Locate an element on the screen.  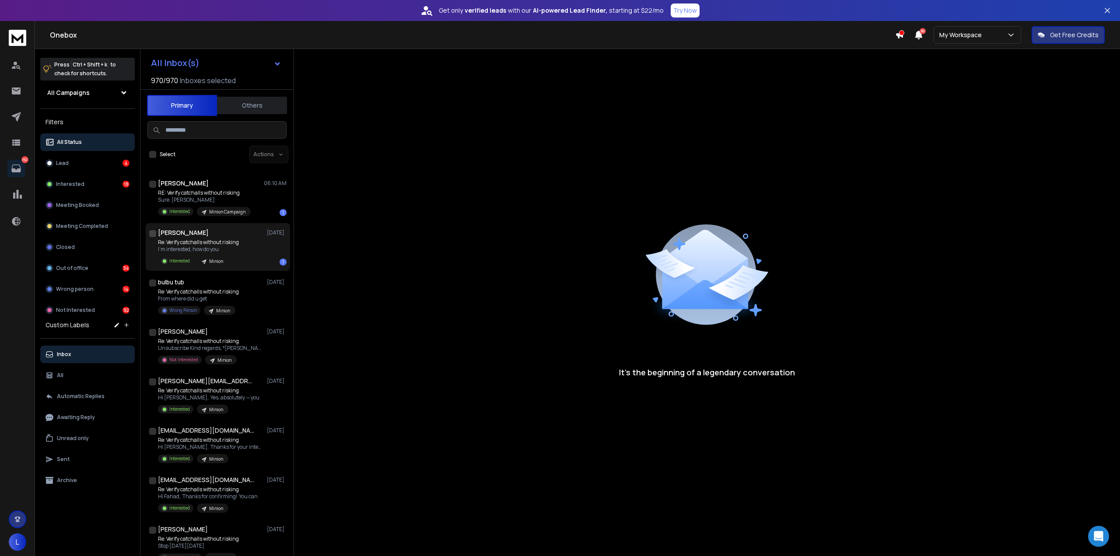
span: 970 / 970 is located at coordinates (165, 81).